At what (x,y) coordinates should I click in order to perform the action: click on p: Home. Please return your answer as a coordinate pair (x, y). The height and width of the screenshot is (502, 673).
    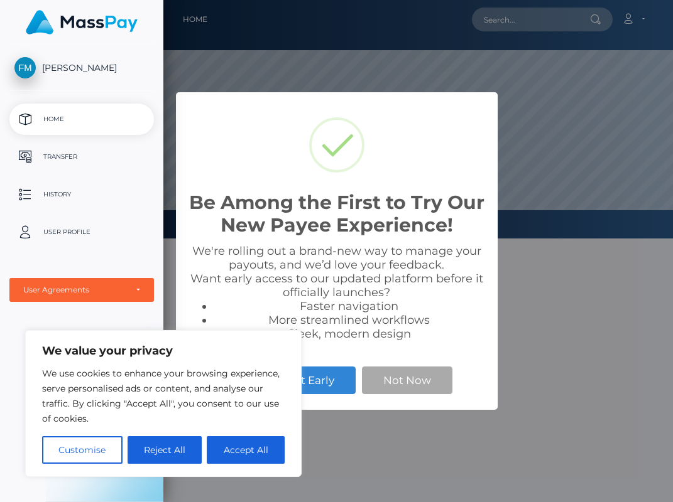
    Looking at the image, I should click on (82, 119).